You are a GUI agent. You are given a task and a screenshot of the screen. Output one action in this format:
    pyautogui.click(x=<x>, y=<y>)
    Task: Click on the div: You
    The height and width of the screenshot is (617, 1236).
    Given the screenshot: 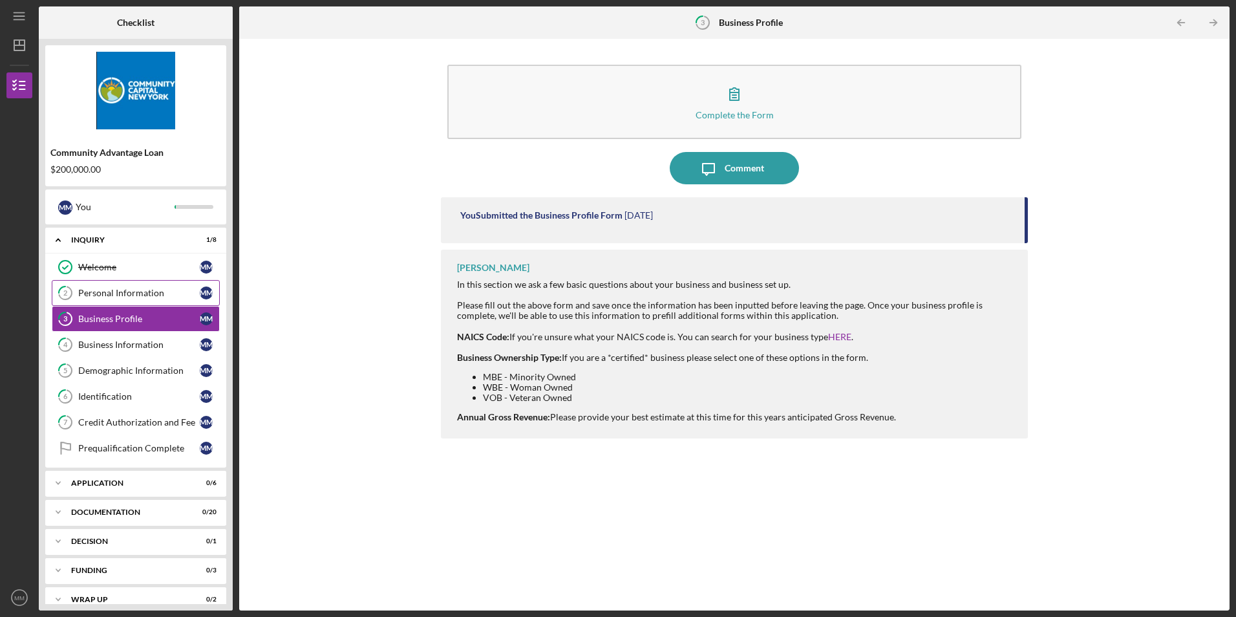 What is the action you would take?
    pyautogui.click(x=125, y=207)
    